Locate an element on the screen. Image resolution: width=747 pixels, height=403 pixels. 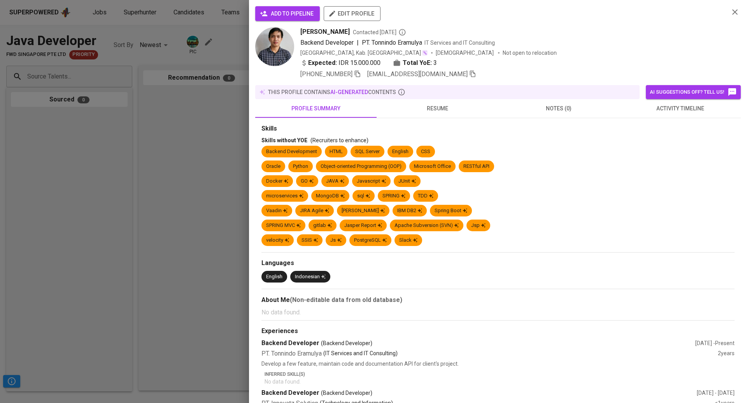
div: JIRA Agile is located at coordinates (314, 211).